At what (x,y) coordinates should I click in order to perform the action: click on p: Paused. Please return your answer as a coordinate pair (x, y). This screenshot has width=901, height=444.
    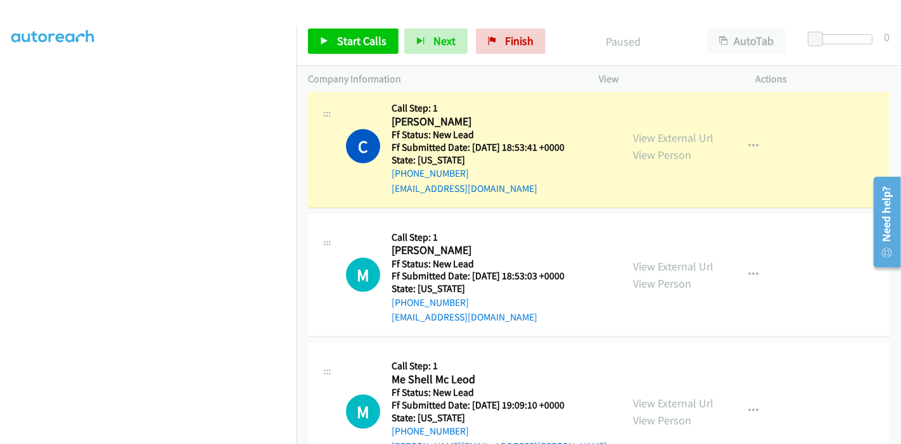
    Looking at the image, I should click on (624, 41).